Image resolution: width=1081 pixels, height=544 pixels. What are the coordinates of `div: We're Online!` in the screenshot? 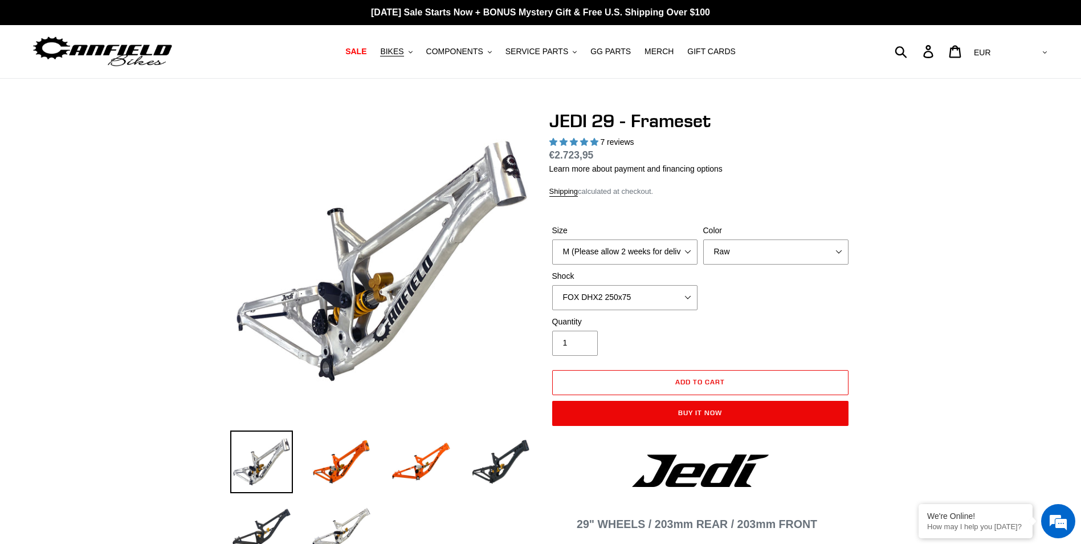 It's located at (976, 516).